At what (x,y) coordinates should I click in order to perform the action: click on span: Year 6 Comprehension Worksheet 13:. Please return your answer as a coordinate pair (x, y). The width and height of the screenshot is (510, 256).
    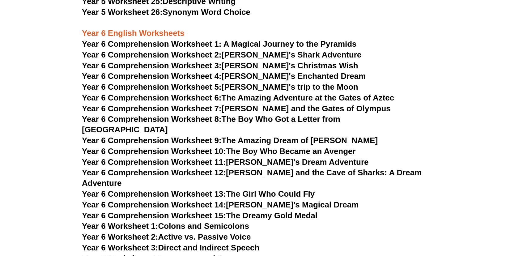
    Looking at the image, I should click on (154, 194).